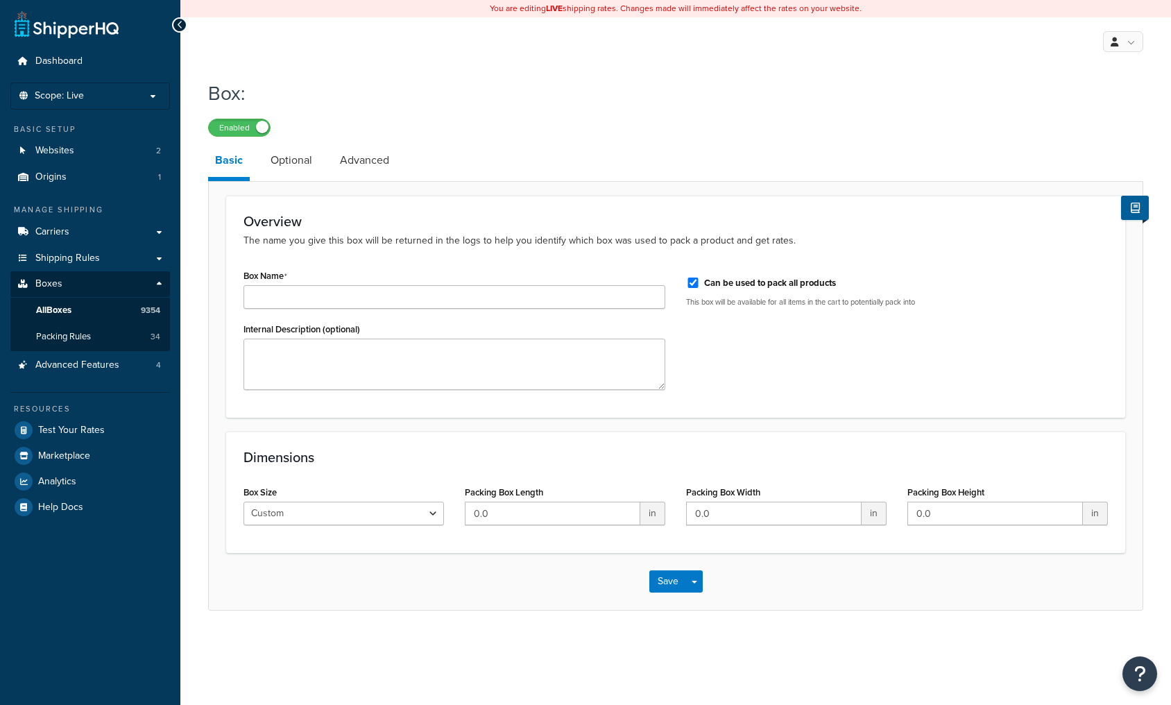 The height and width of the screenshot is (705, 1171). What do you see at coordinates (59, 96) in the screenshot?
I see `span: Scope: Live` at bounding box center [59, 96].